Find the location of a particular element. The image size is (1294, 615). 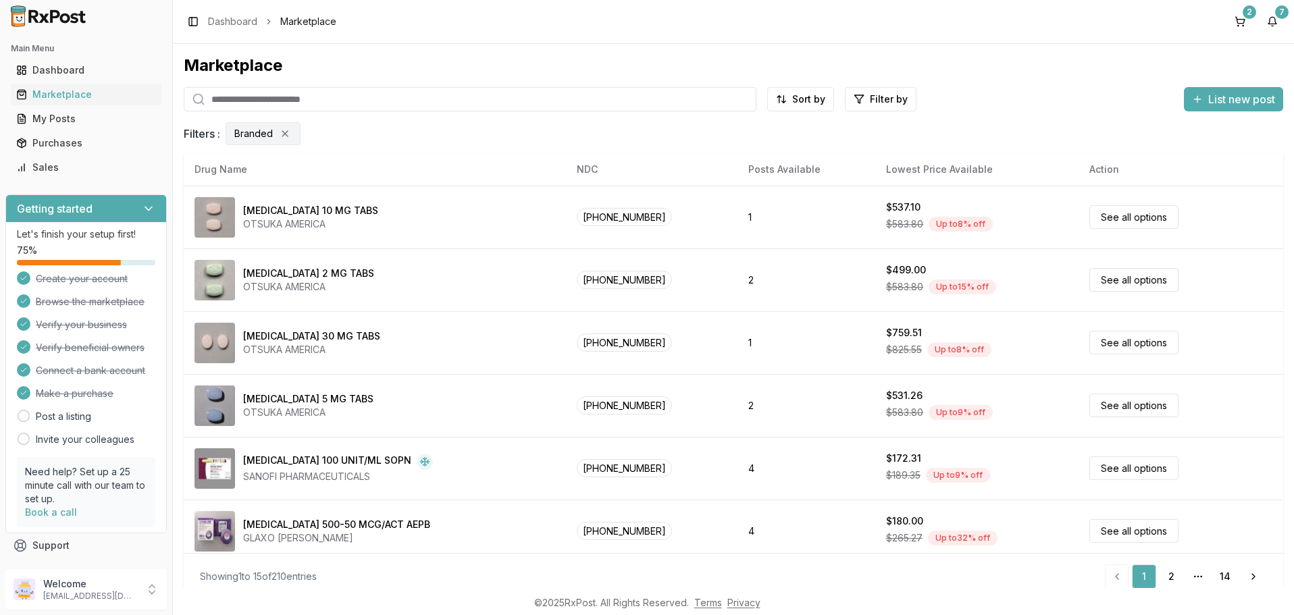

div: $172.31 is located at coordinates (904, 459).